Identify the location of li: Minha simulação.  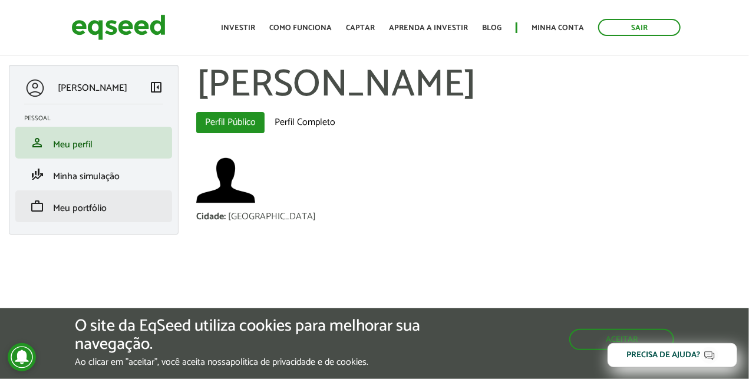
(94, 174).